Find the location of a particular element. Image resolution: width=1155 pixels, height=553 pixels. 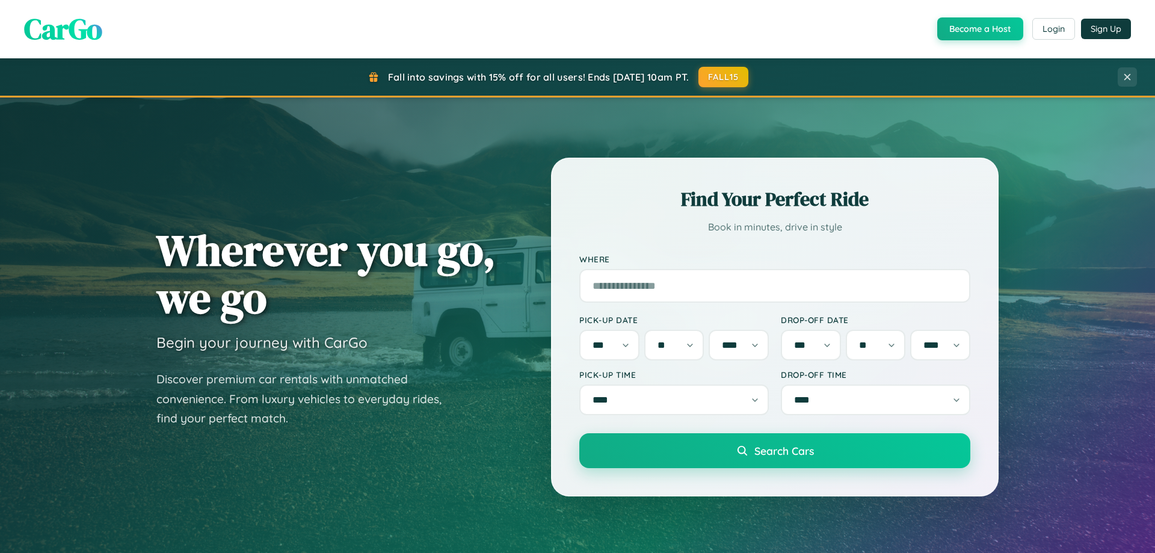

label: Pick-up Time is located at coordinates (674, 374).